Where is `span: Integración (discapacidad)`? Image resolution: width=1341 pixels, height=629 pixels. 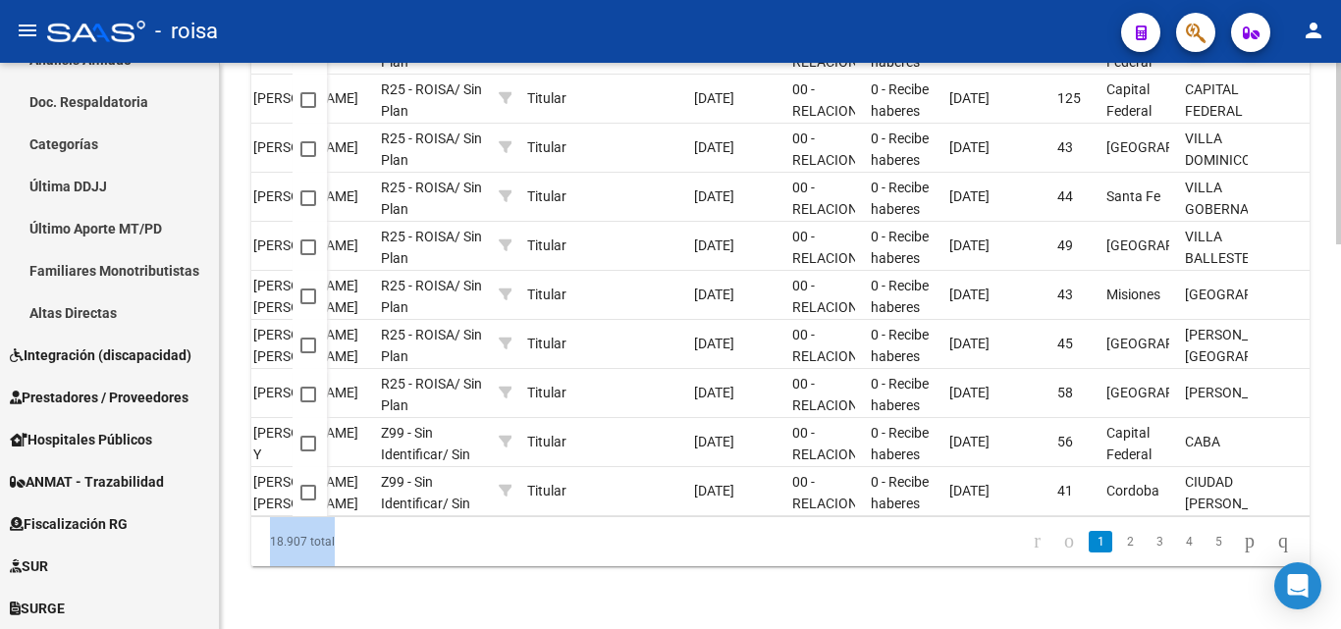 span: Integración (discapacidad) is located at coordinates (100, 355).